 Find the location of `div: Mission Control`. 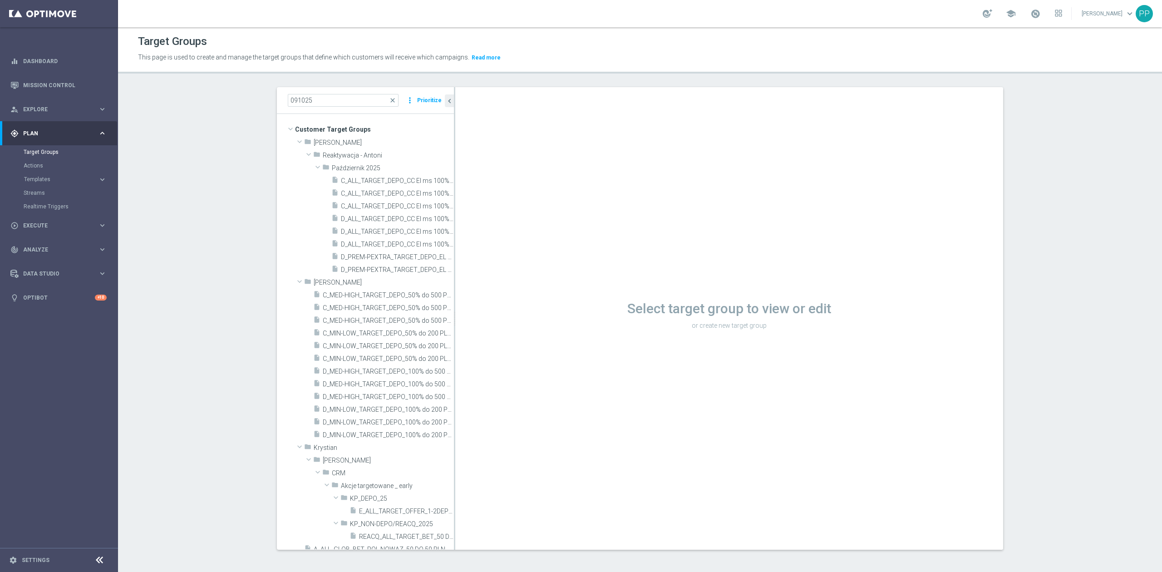

div: Mission Control is located at coordinates (59, 85).